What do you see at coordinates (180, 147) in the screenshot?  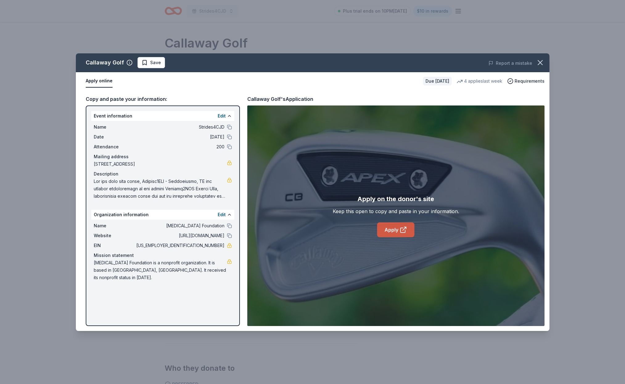 I see `span: 200` at bounding box center [180, 147].